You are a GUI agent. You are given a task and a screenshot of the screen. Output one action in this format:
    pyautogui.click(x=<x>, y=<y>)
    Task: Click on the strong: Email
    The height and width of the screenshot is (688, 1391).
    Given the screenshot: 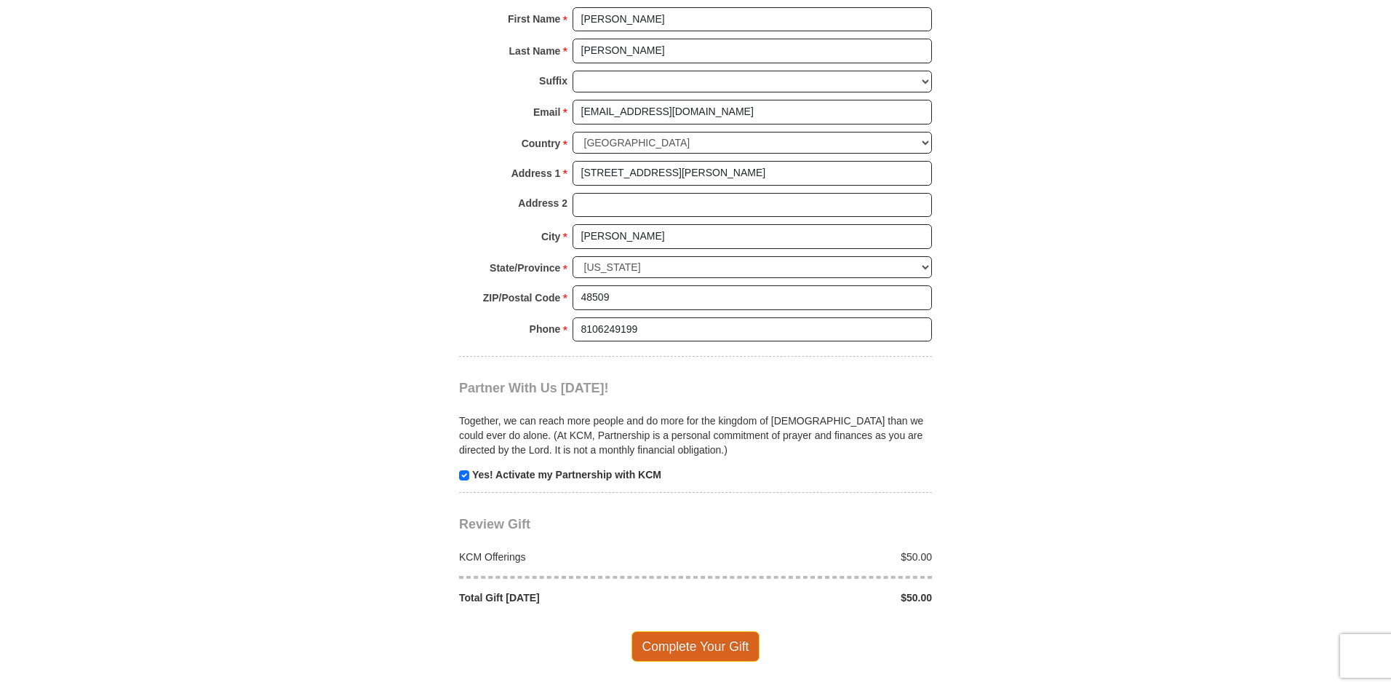 What is the action you would take?
    pyautogui.click(x=546, y=112)
    